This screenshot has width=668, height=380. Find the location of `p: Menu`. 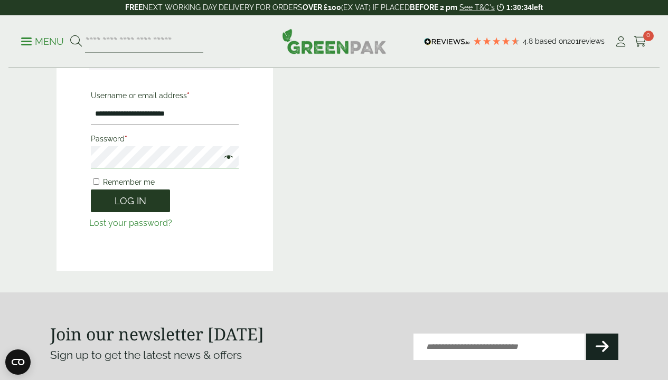

p: Menu is located at coordinates (42, 42).